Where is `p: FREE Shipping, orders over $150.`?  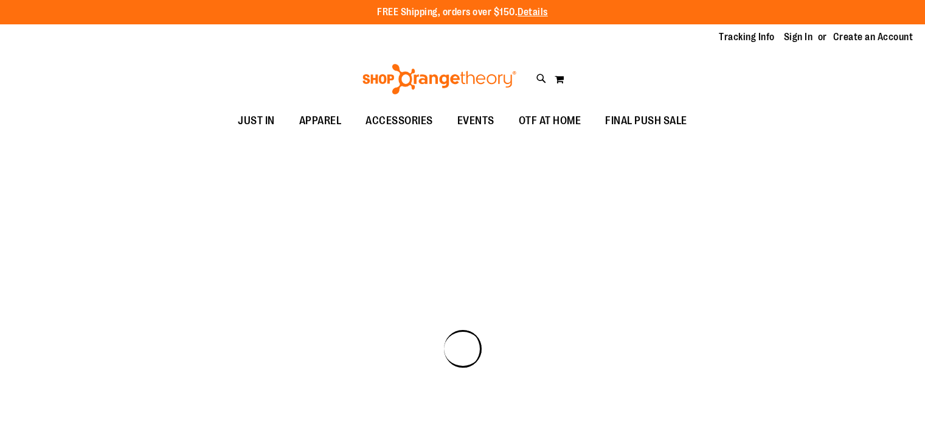 p: FREE Shipping, orders over $150. is located at coordinates (462, 12).